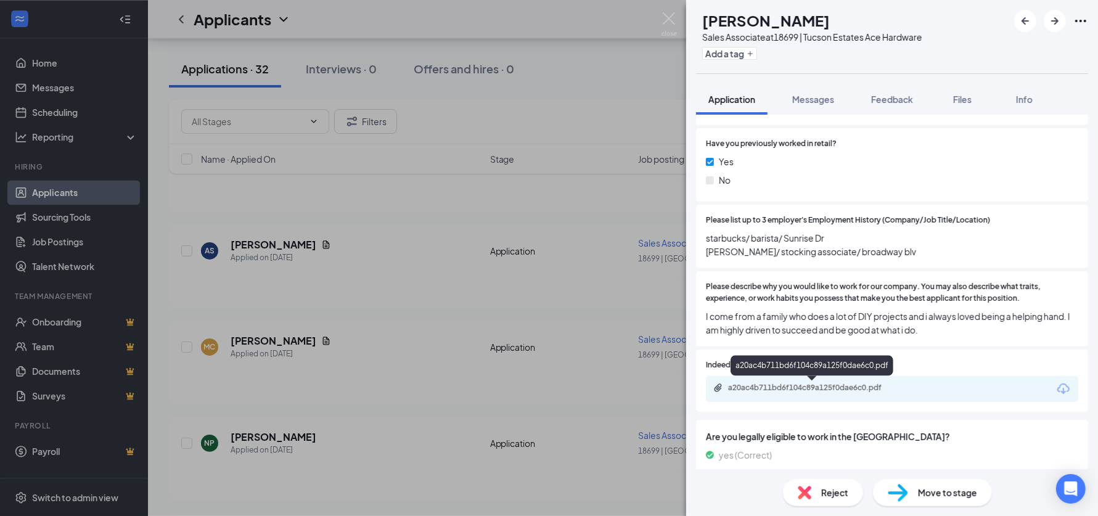 This screenshot has height=516, width=1098. What do you see at coordinates (1025, 21) in the screenshot?
I see `svg: ArrowLeftNew` at bounding box center [1025, 21].